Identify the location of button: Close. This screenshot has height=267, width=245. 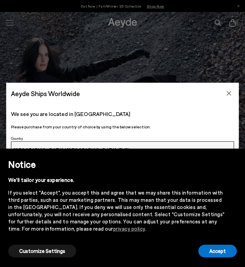
(229, 93).